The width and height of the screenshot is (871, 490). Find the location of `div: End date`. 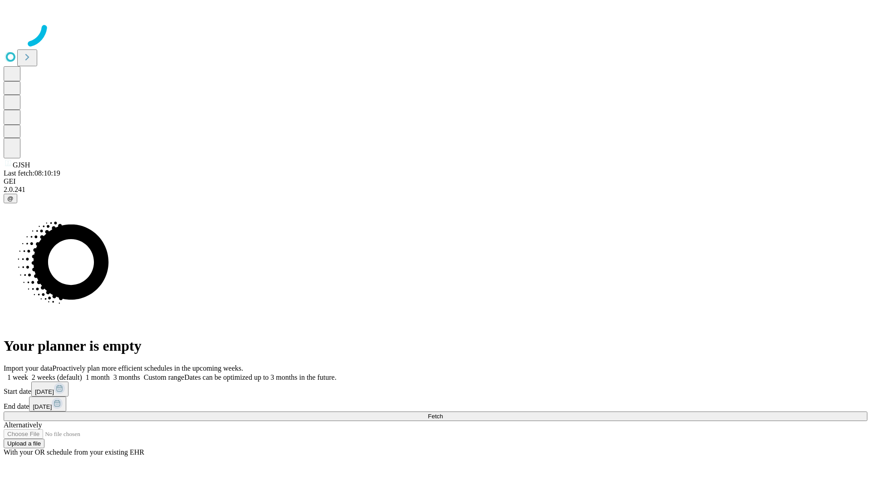

div: End date is located at coordinates (435, 404).